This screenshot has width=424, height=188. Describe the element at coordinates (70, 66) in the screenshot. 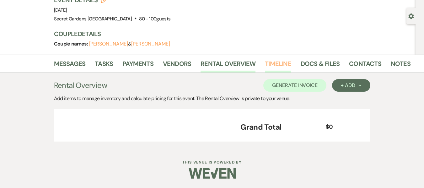

I see `a: Messages` at that location.